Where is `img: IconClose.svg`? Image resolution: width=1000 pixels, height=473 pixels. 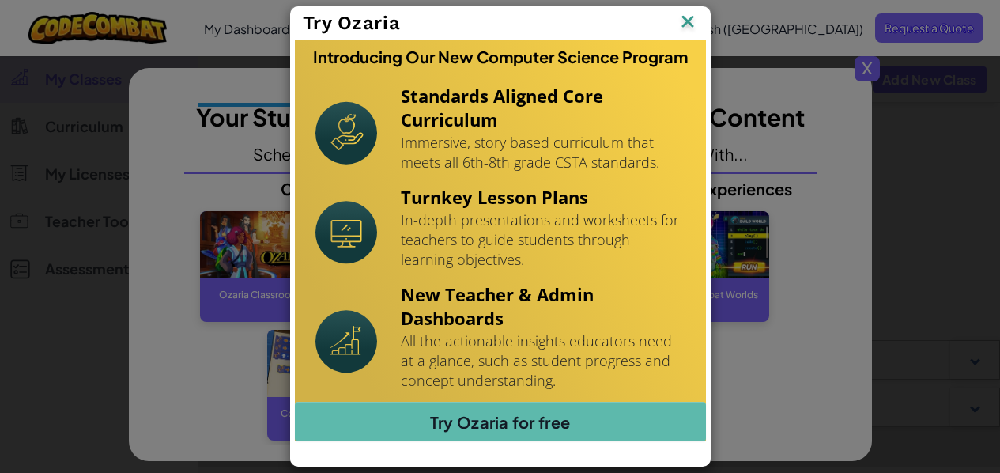
img: IconClose.svg is located at coordinates (688, 23).